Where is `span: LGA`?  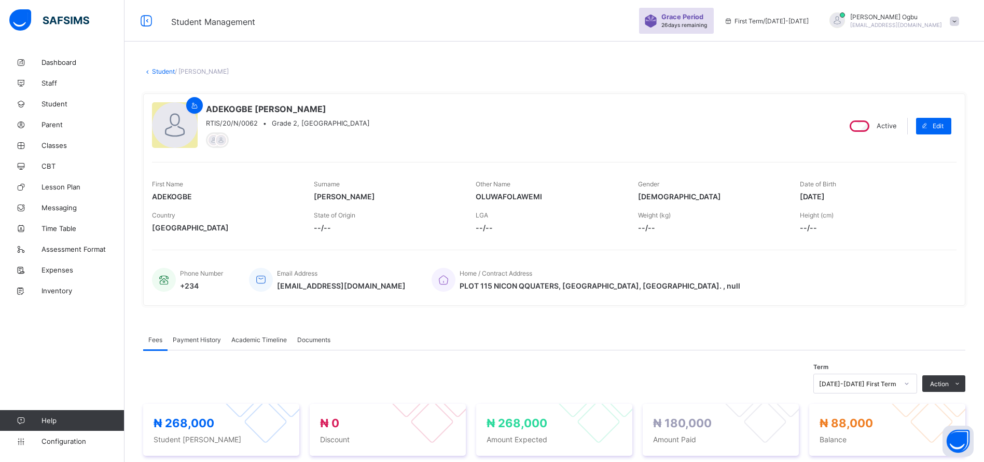 span: LGA is located at coordinates (482, 215).